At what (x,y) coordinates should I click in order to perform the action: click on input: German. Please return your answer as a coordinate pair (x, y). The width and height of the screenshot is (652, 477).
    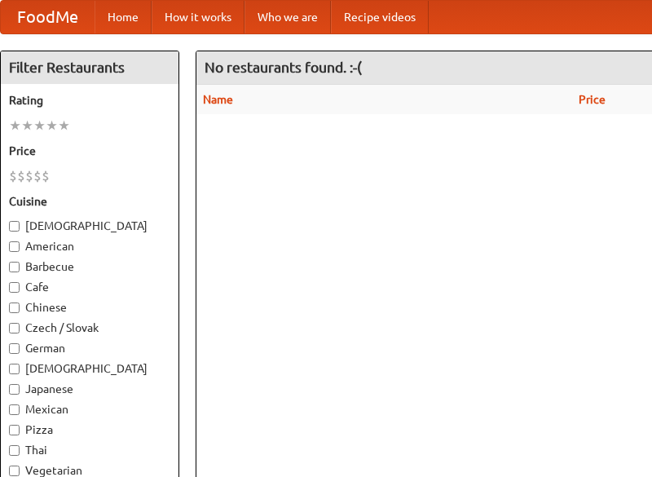
    Looking at the image, I should click on (14, 348).